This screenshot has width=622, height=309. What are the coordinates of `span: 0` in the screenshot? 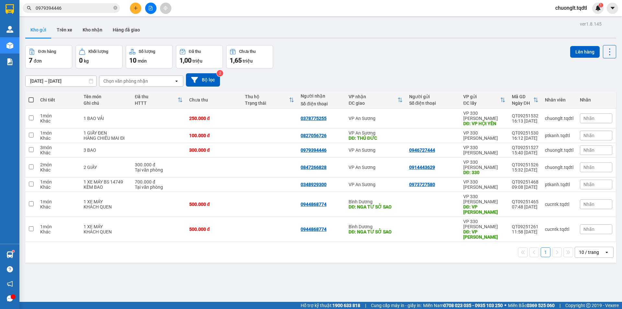 It's located at (81, 60).